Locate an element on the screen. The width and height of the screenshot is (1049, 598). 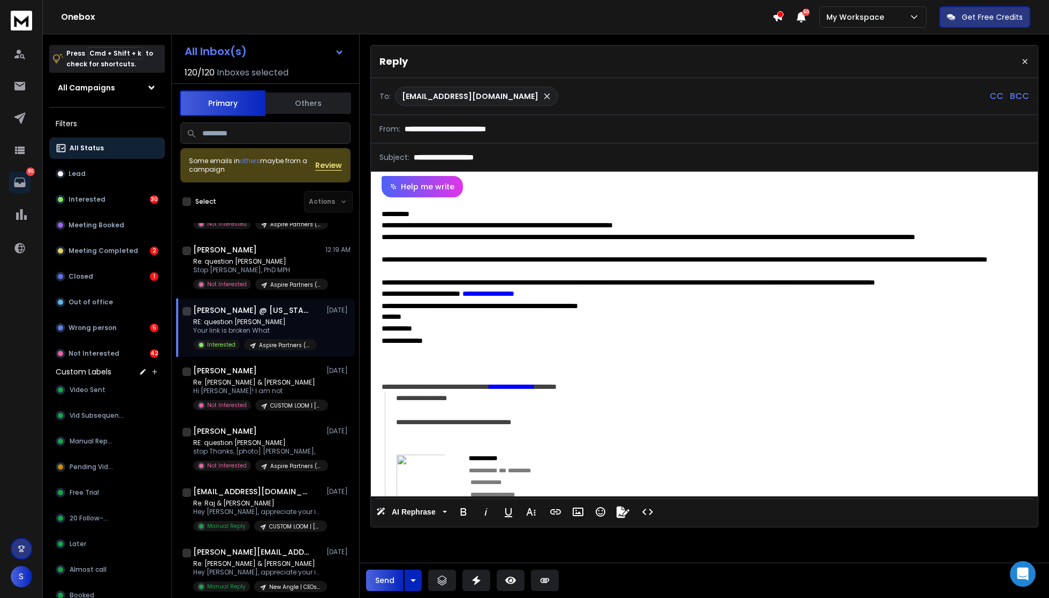
h3: Custom Labels is located at coordinates (83, 372).